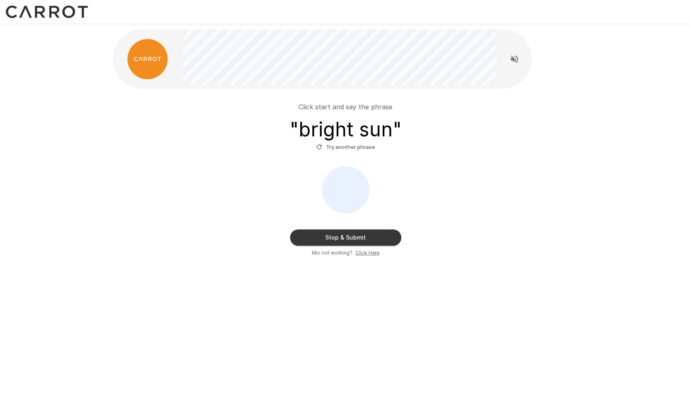 This screenshot has width=691, height=397. What do you see at coordinates (368, 252) in the screenshot?
I see `u: Click Here` at bounding box center [368, 252].